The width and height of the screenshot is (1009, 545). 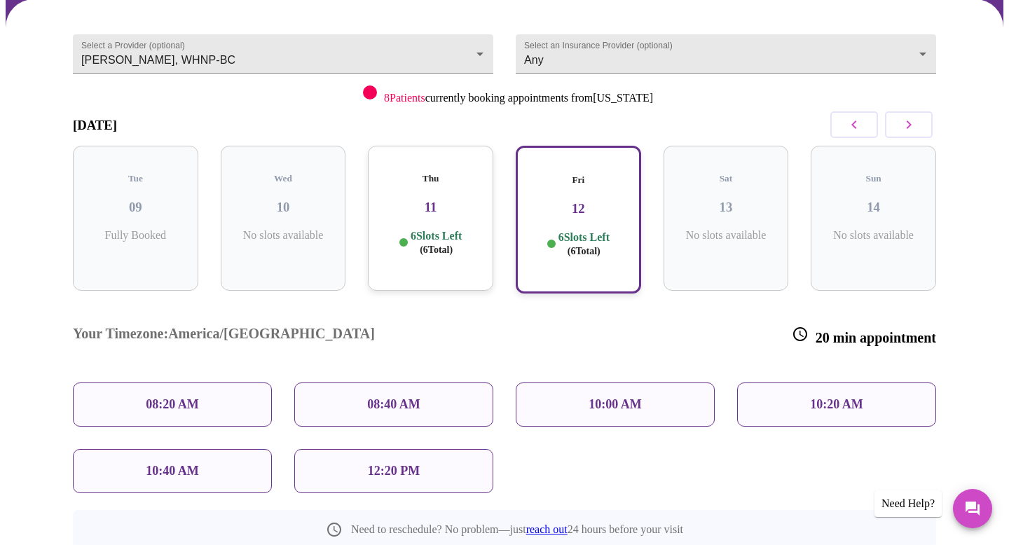 I want to click on span: 8 Patients, so click(x=404, y=97).